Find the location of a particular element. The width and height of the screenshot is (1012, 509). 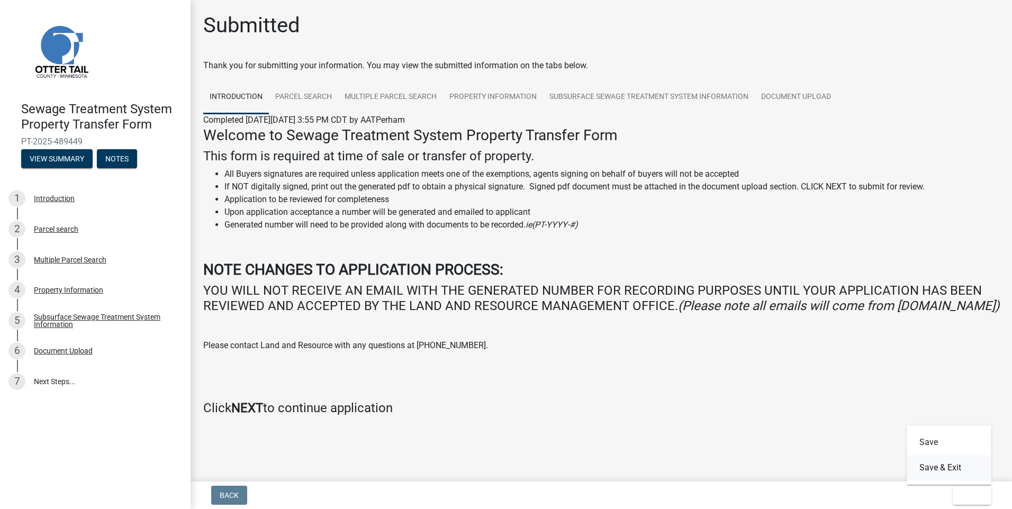

a: Multiple Parcel Search is located at coordinates (391, 97).